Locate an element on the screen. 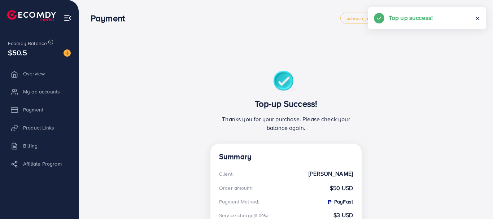 This screenshot has width=493, height=219. h3: Top-up Success! is located at coordinates (286, 104).